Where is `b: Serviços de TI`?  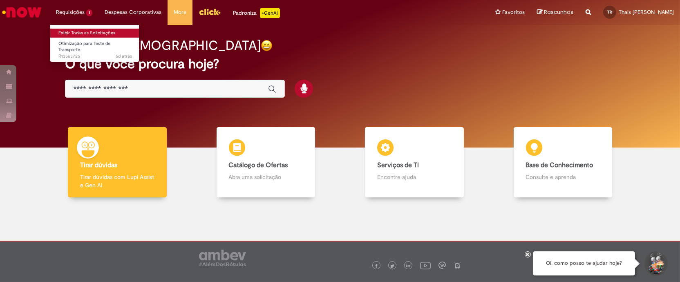
b: Serviços de TI is located at coordinates (398, 165).